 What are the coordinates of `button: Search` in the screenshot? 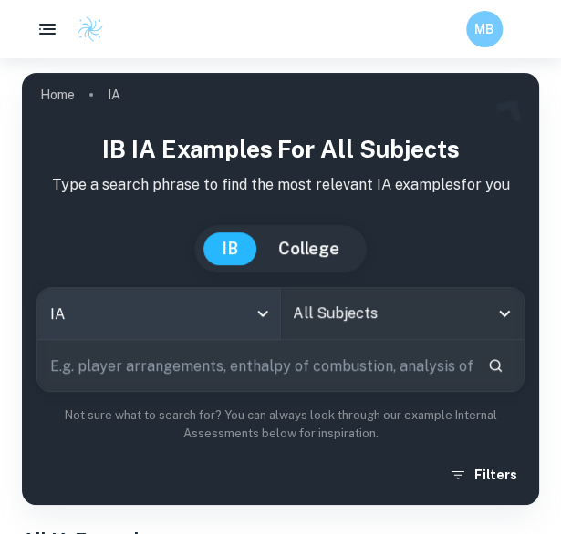 It's located at (495, 366).